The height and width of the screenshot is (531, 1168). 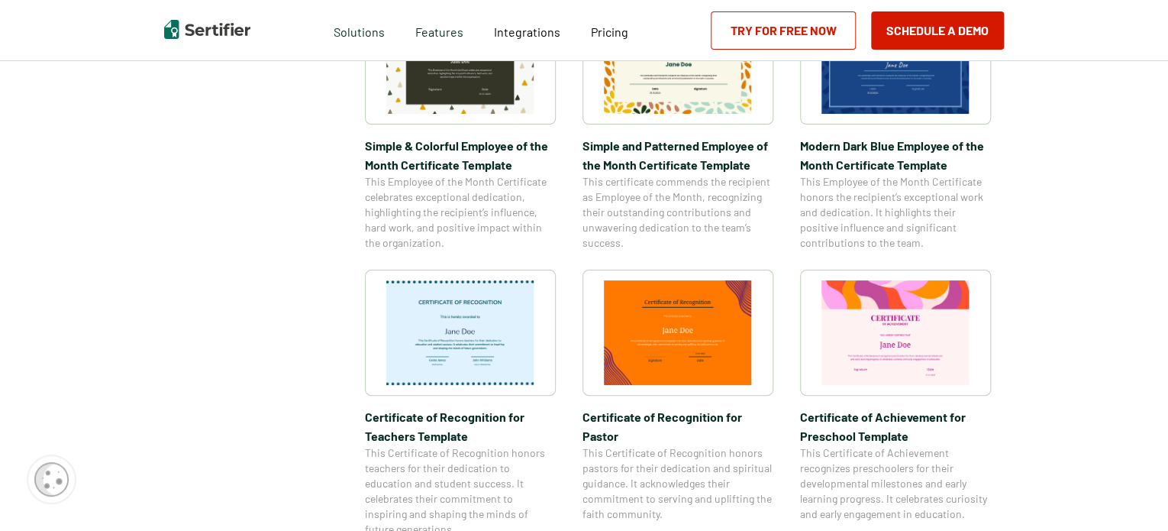 What do you see at coordinates (678, 155) in the screenshot?
I see `span: Simple and Patterned Employee of the Month Certificate Template` at bounding box center [678, 155].